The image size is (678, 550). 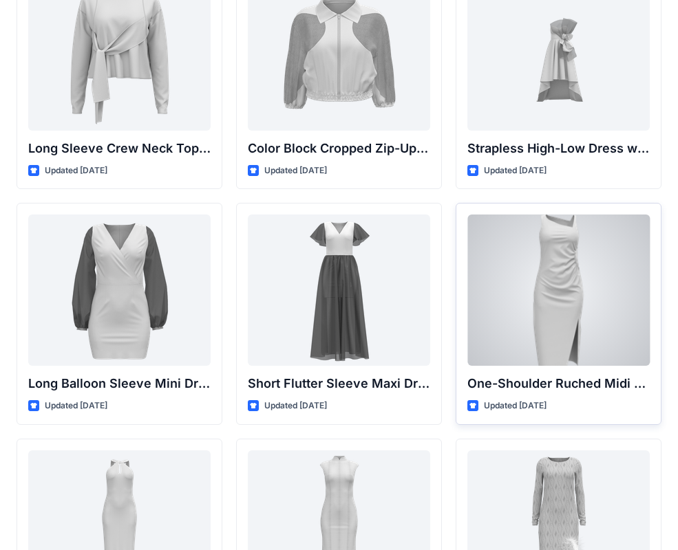 I want to click on p: Long Balloon Sleeve Mini Dress with Wrap Bodice, so click(x=119, y=384).